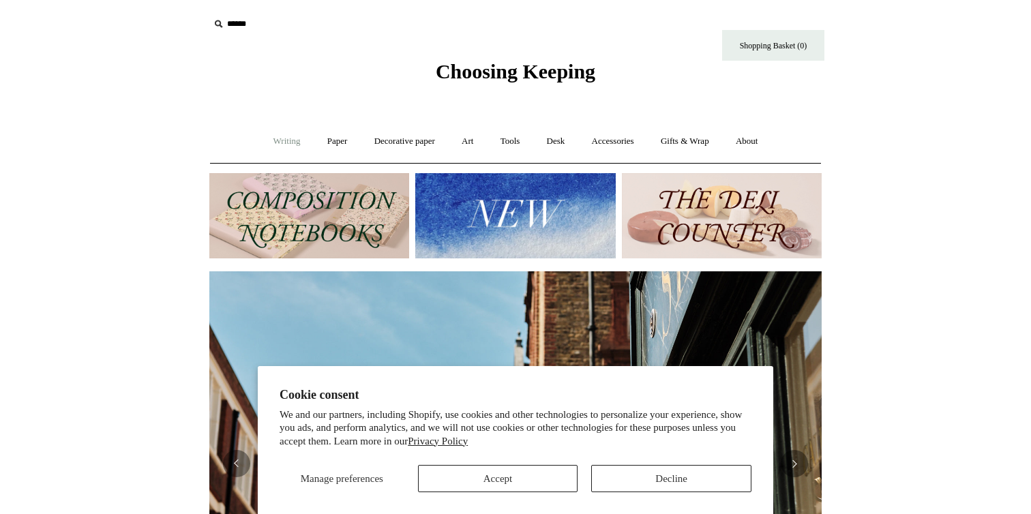 The width and height of the screenshot is (1031, 514). What do you see at coordinates (747, 141) in the screenshot?
I see `a: About` at bounding box center [747, 141].